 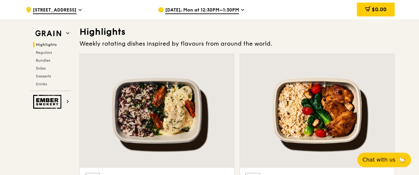 I want to click on span: Drinks, so click(x=41, y=84).